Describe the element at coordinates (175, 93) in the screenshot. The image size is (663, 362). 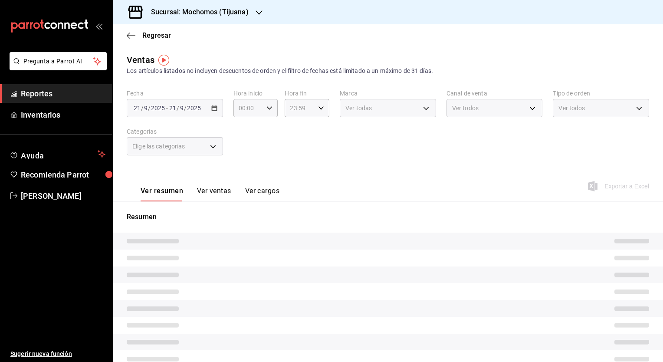
I see `label: Fecha` at that location.